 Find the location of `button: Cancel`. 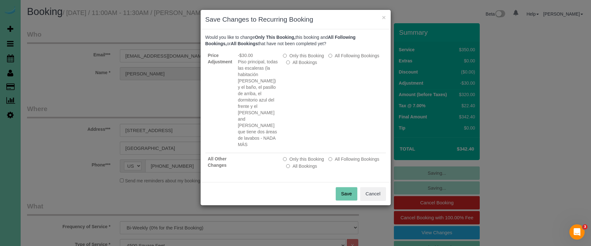

button: Cancel is located at coordinates (373, 194).